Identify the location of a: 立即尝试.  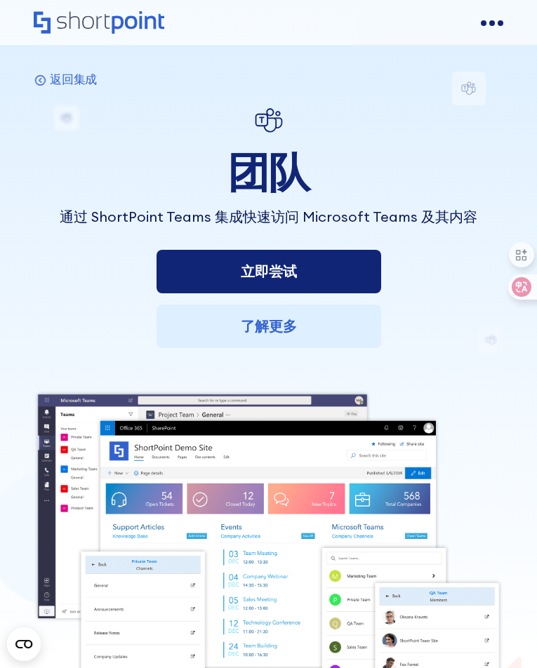
(269, 272).